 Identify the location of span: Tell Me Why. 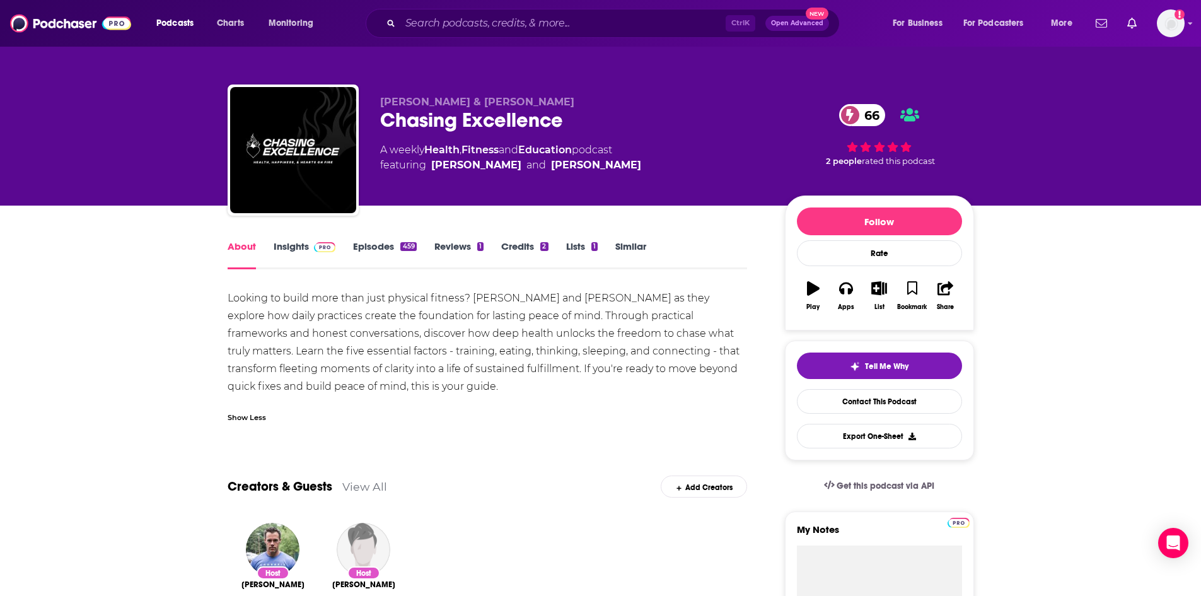
(886, 366).